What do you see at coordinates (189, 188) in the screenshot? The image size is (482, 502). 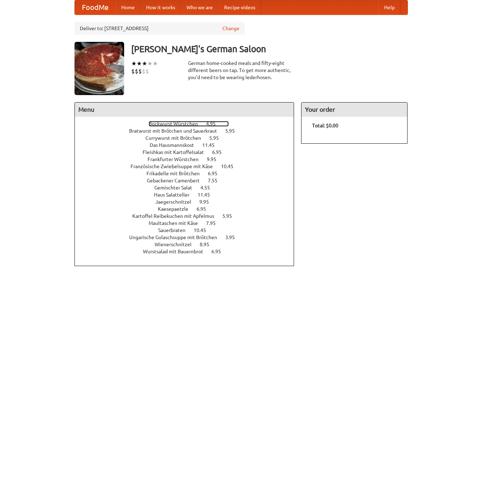 I see `a: Gemischter Salat 4.55` at bounding box center [189, 188].